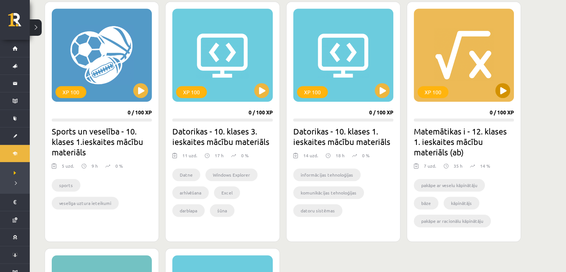 The image size is (566, 272). Describe the element at coordinates (191, 192) in the screenshot. I see `li: arhivēšana` at that location.